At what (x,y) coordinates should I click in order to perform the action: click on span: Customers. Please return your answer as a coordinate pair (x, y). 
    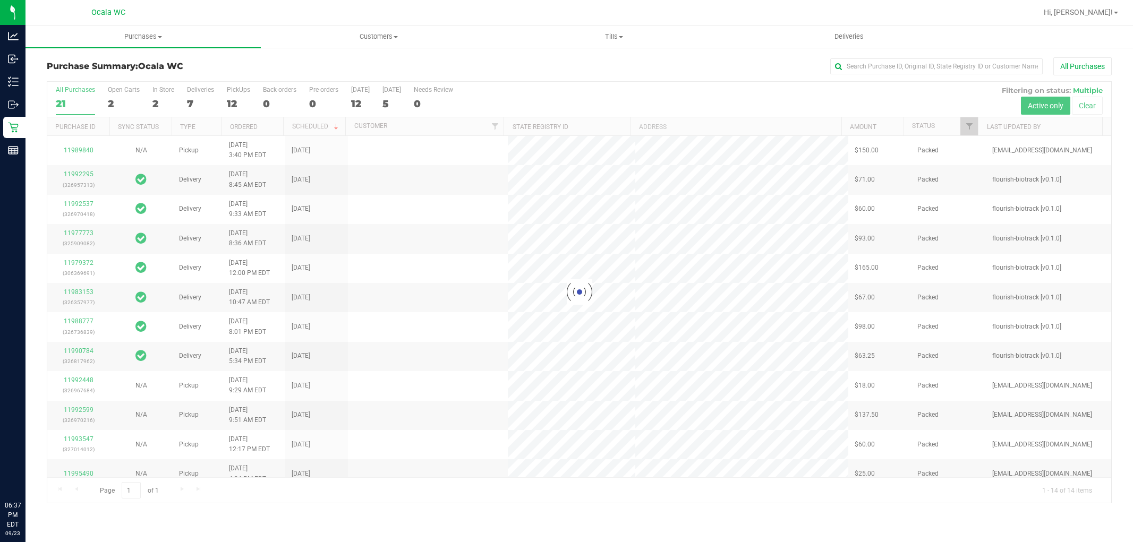
    Looking at the image, I should click on (378, 37).